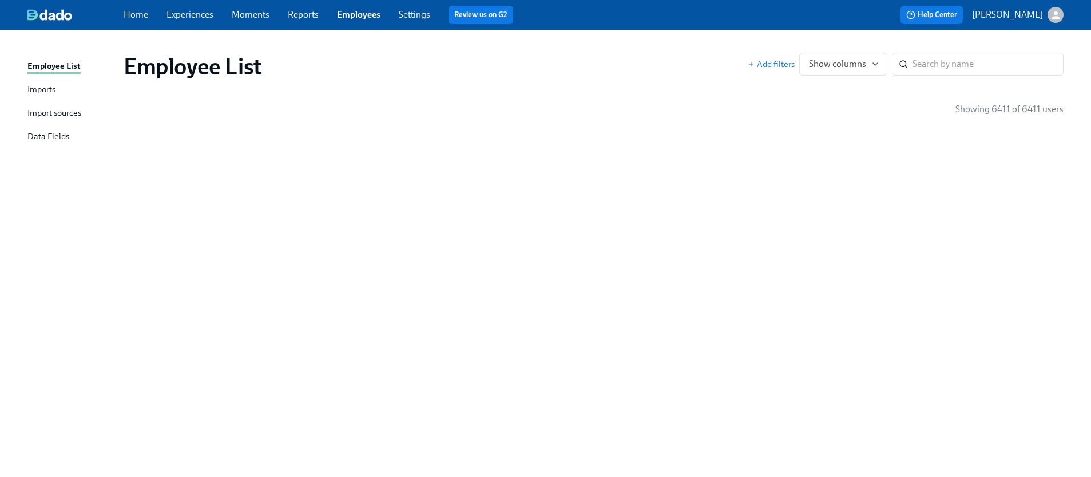  Describe the element at coordinates (931, 15) in the screenshot. I see `span: Help Center` at that location.